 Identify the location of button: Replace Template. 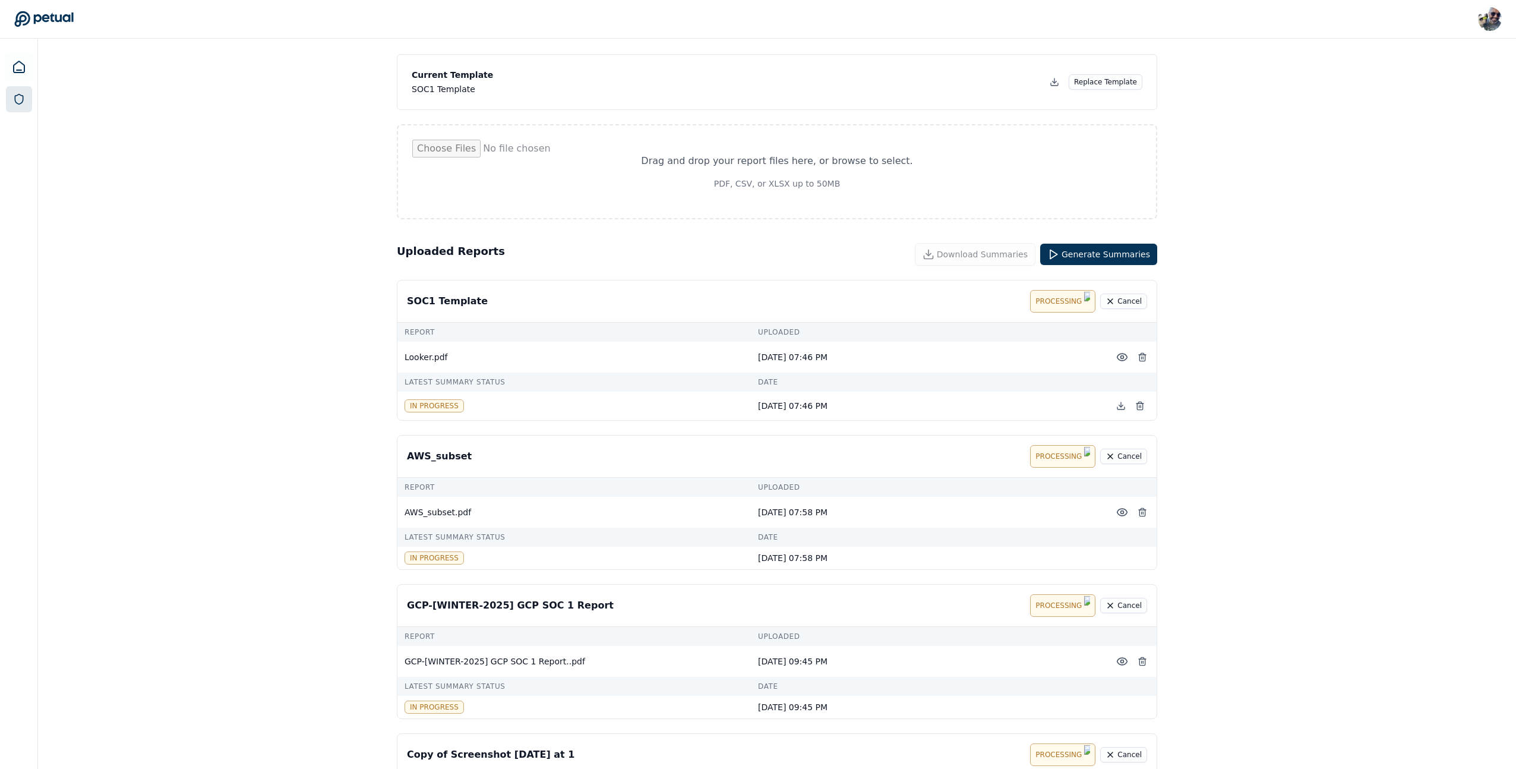
(1106, 82).